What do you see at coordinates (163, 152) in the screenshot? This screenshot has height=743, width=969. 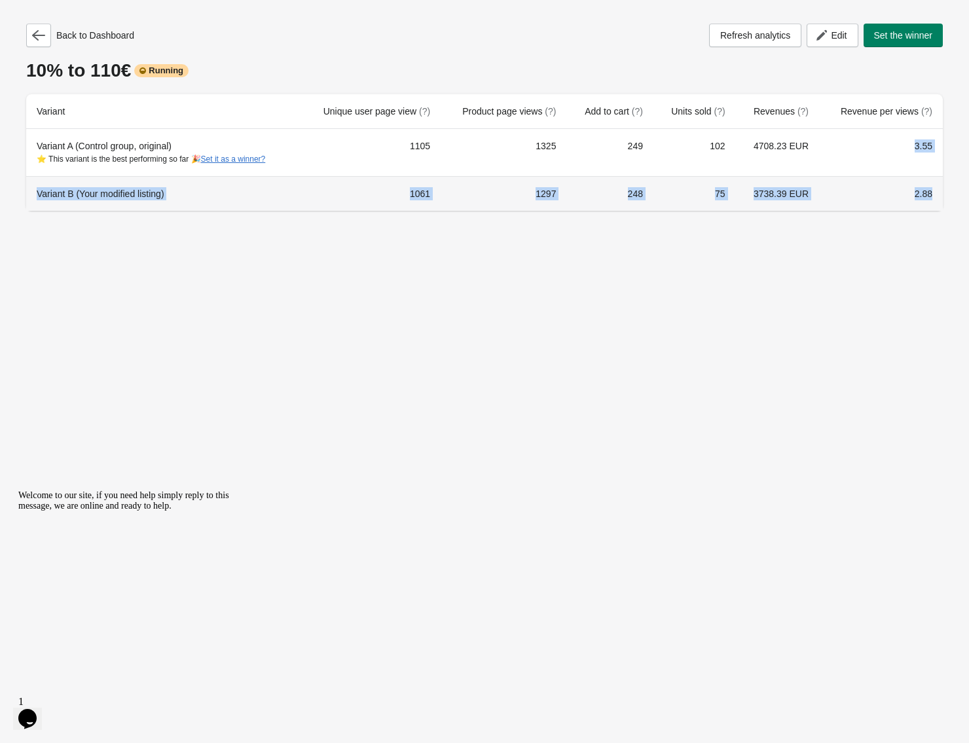 I see `div: Variant A (Control group, original)` at bounding box center [163, 152].